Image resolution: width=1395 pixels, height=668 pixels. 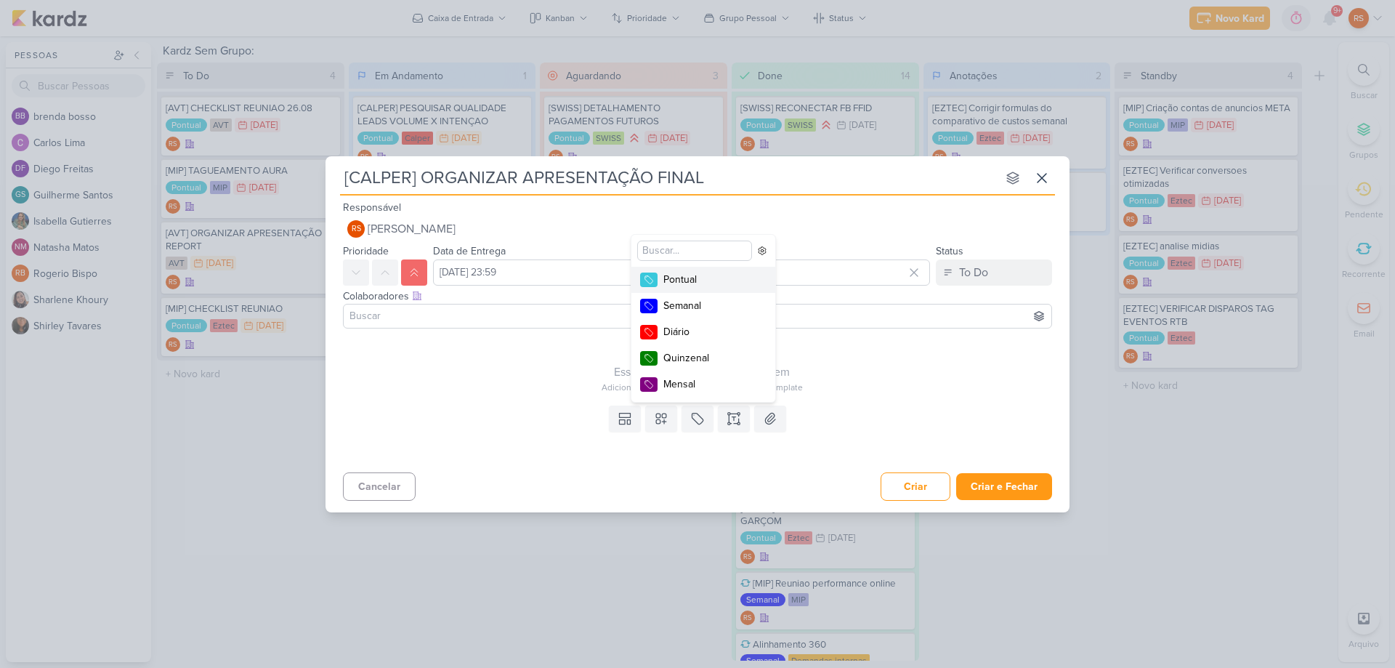 I want to click on div: Quinzenal, so click(x=711, y=357).